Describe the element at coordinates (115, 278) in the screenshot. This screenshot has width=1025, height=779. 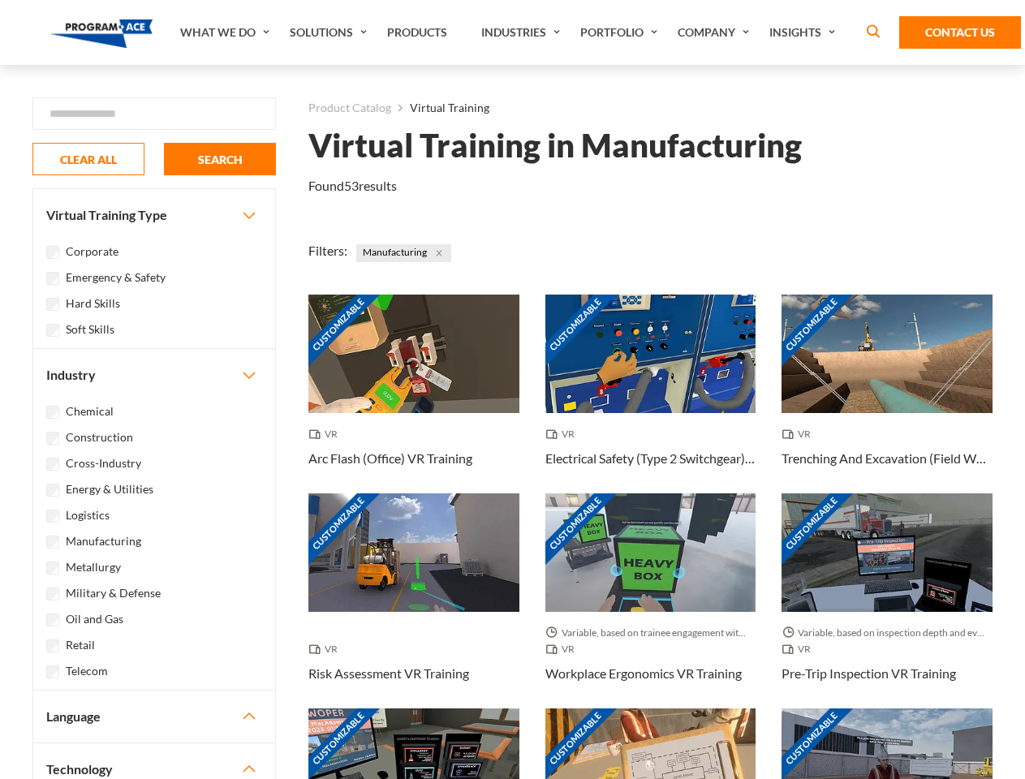
I see `label: Emergency & Safety` at that location.